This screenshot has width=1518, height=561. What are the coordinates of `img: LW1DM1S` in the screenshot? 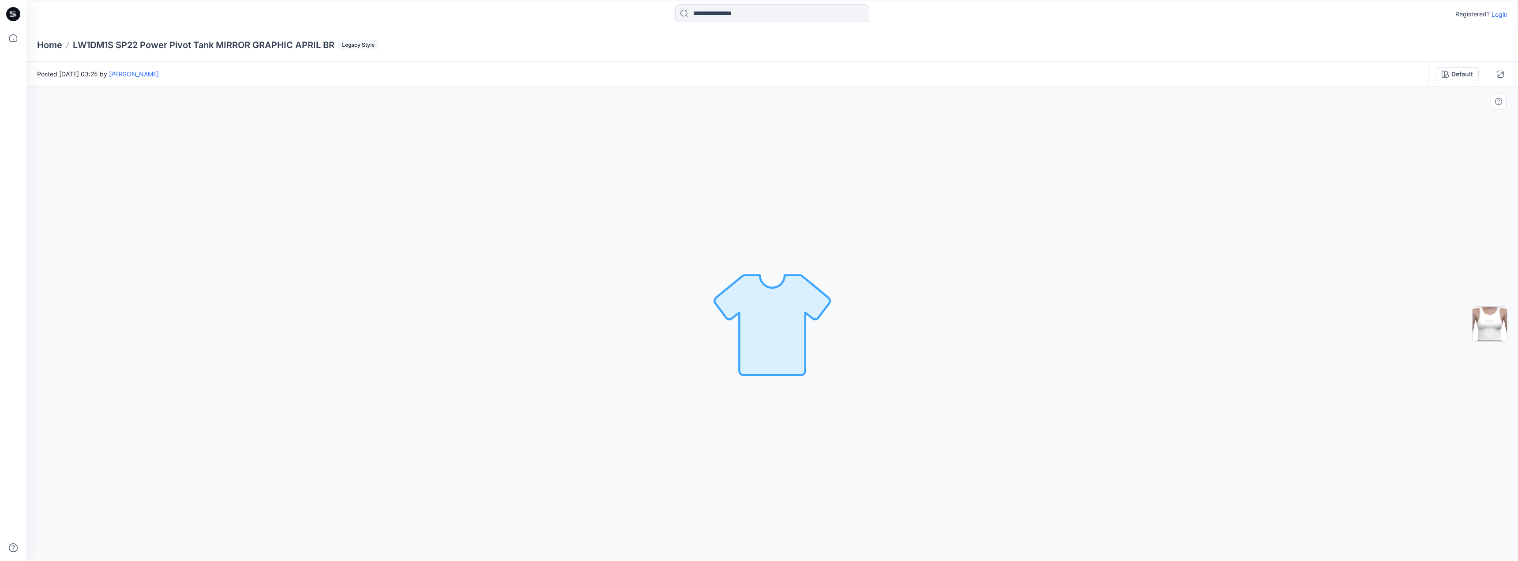 It's located at (1489, 324).